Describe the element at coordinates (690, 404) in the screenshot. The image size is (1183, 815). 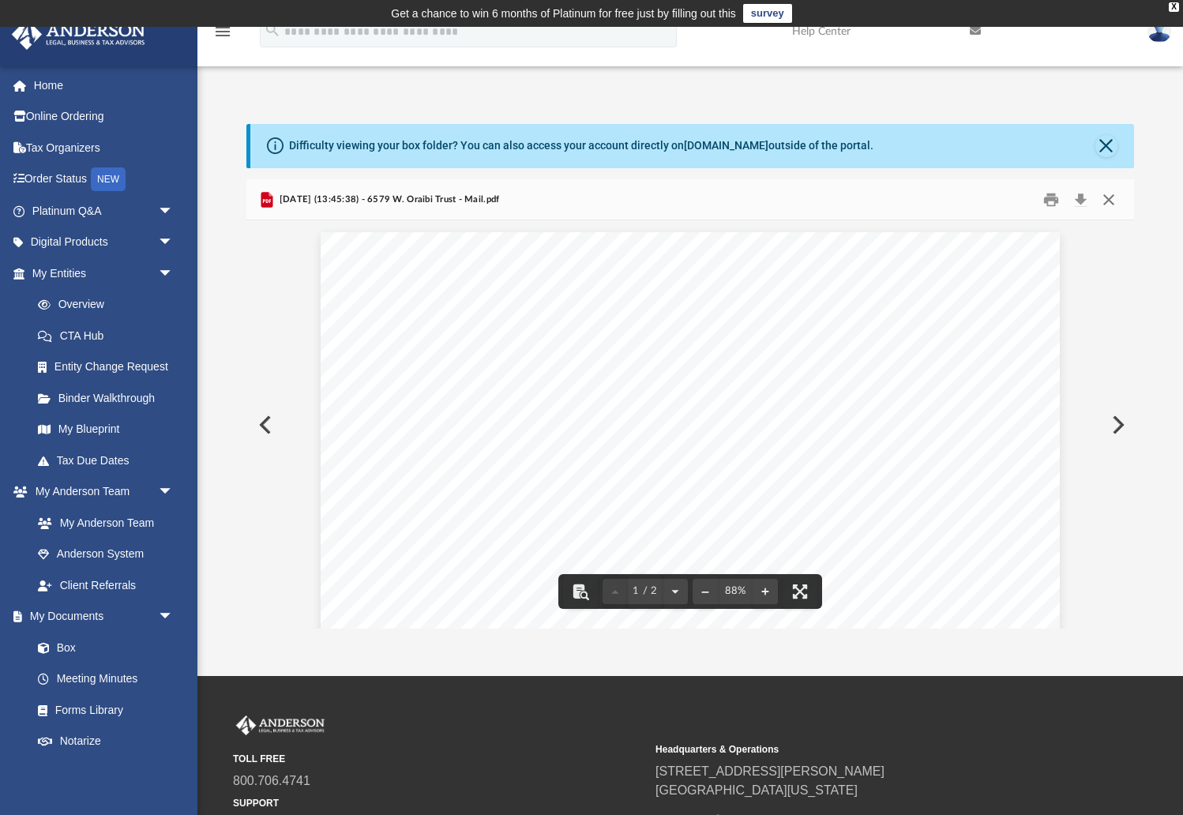
I see `div: Preview` at that location.